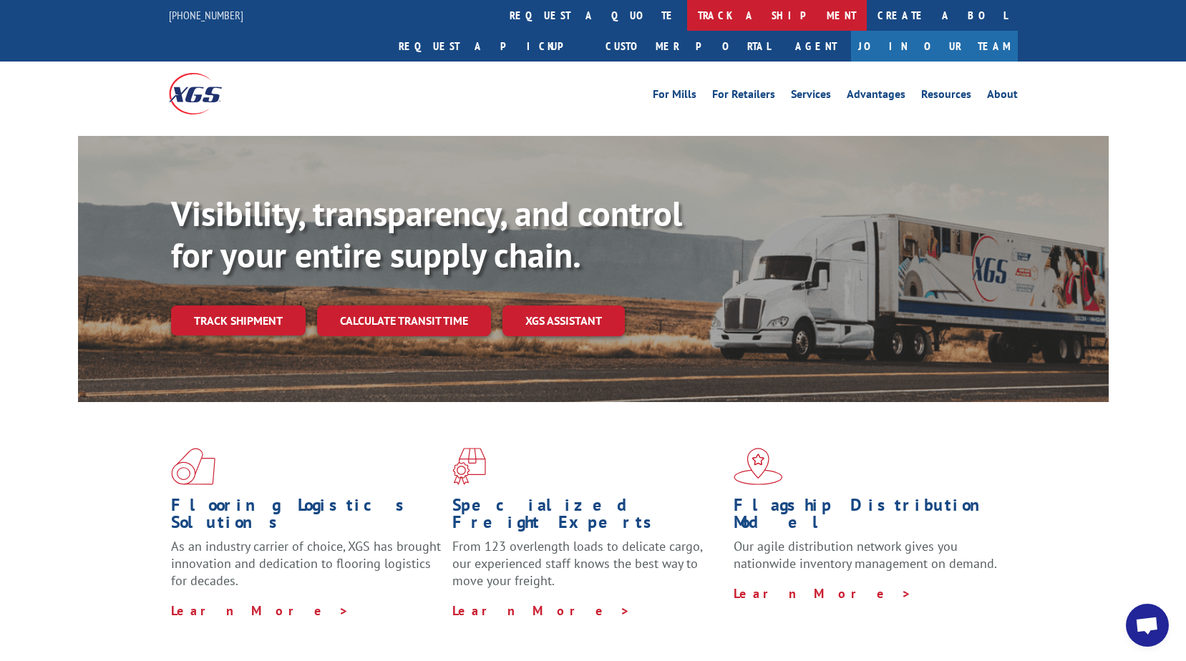 The height and width of the screenshot is (661, 1186). What do you see at coordinates (491, 46) in the screenshot?
I see `a: Request a pickup` at bounding box center [491, 46].